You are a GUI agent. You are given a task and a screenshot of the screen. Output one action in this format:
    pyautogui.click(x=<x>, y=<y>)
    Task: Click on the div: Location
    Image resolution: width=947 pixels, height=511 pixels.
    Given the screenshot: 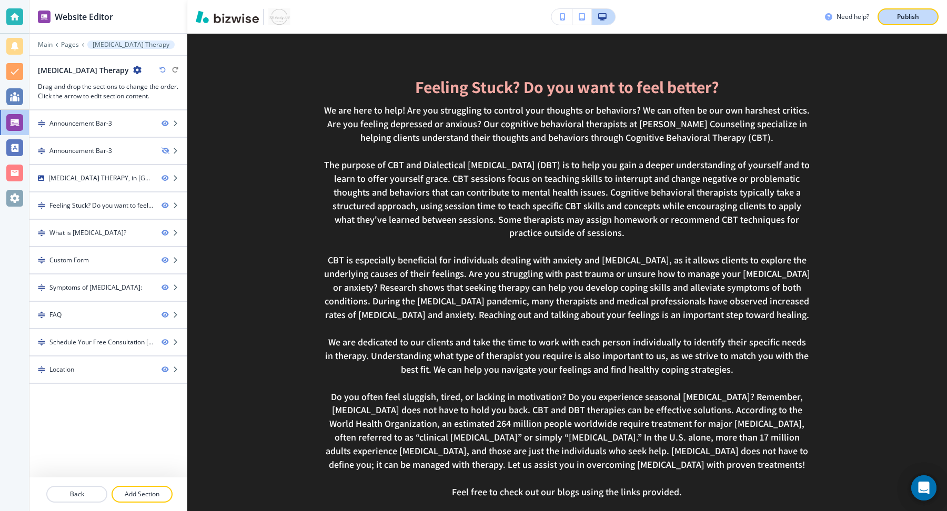 What is the action you would take?
    pyautogui.click(x=62, y=370)
    